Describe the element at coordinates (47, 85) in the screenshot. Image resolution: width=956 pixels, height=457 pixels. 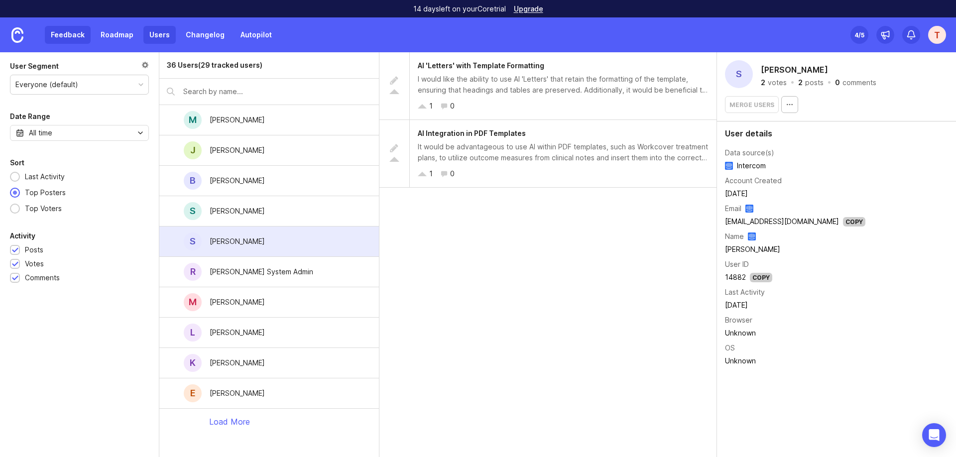
I see `div: Everyone (default)` at that location.